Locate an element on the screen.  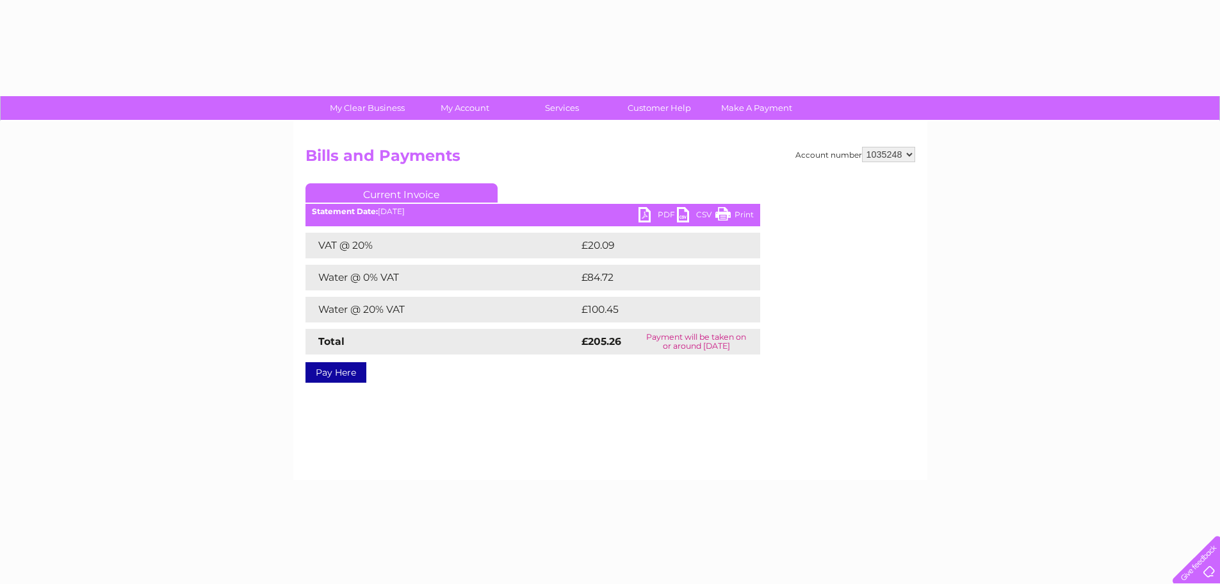
a: CSV is located at coordinates (696, 216).